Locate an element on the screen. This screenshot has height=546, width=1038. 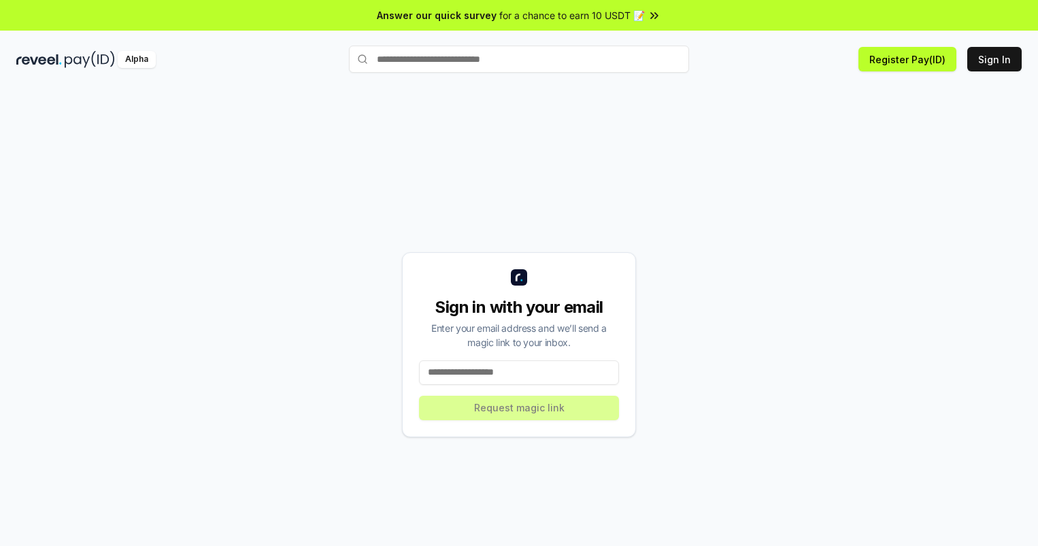
button: Register Pay(ID) is located at coordinates (907, 59).